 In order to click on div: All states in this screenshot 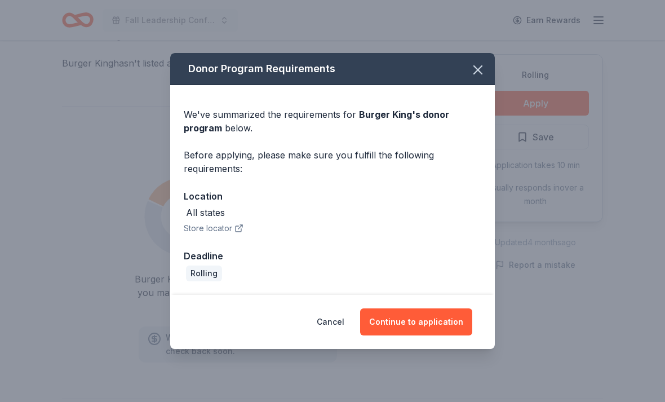, I will do `click(205, 212)`.